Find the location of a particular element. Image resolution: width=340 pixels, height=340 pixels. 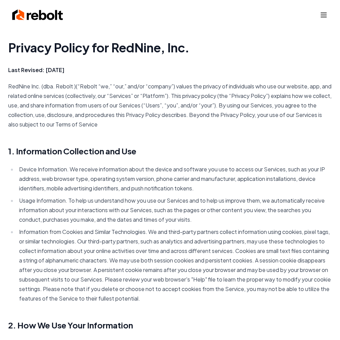

h2: 1. Information Collection and Use is located at coordinates (170, 151).